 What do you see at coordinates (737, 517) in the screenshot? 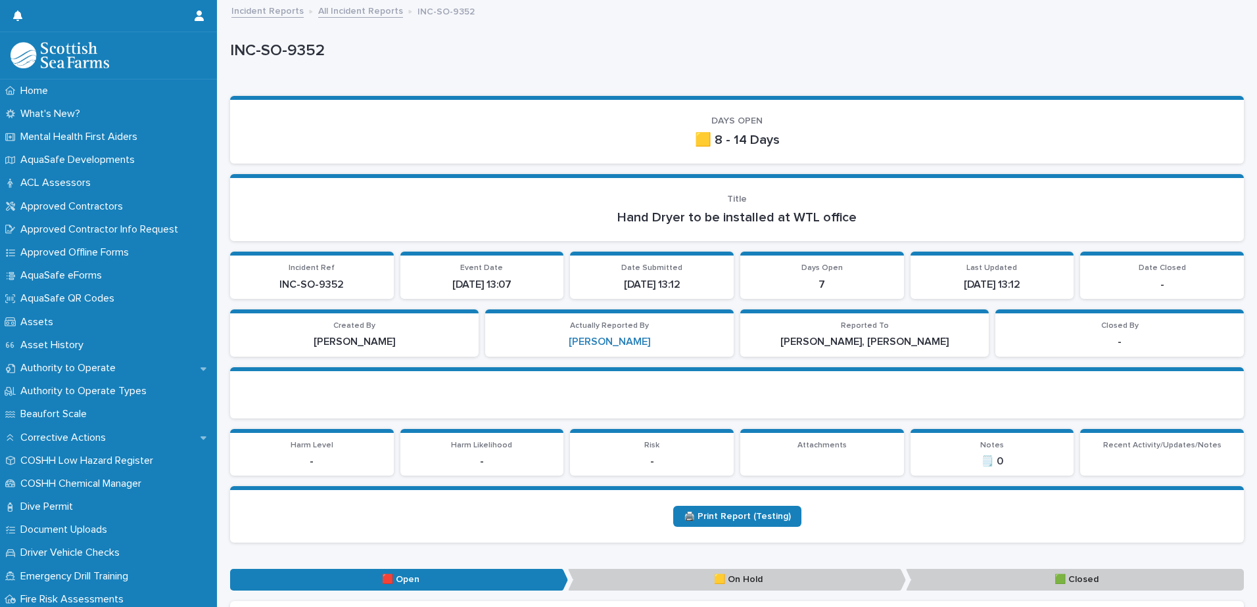
I see `span: 🖨️ Print Report (Testing)` at bounding box center [737, 517].